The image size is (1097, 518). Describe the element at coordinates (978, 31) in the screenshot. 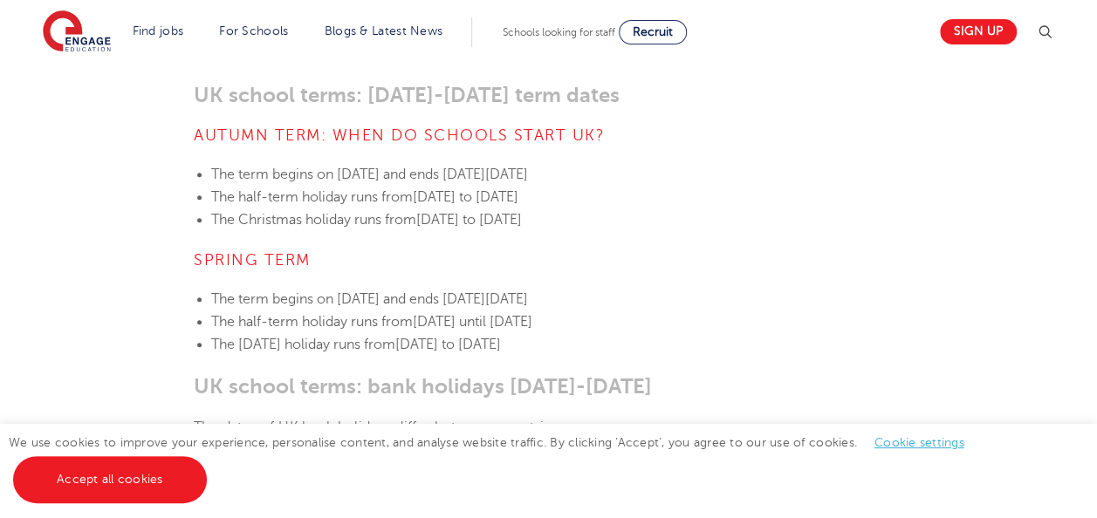

I see `a: Sign up` at that location.